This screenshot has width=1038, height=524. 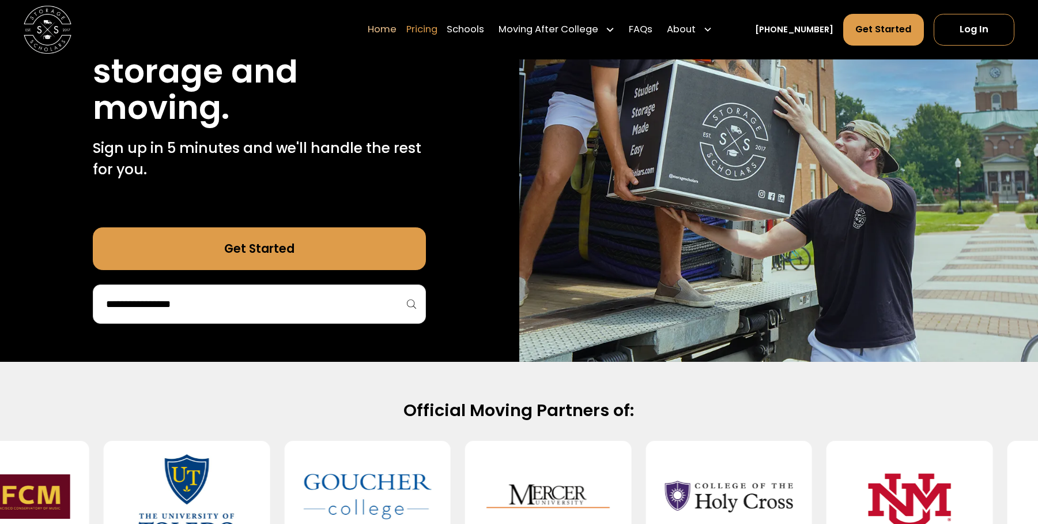 What do you see at coordinates (47, 29) in the screenshot?
I see `img: Storage Scholars main logo` at bounding box center [47, 29].